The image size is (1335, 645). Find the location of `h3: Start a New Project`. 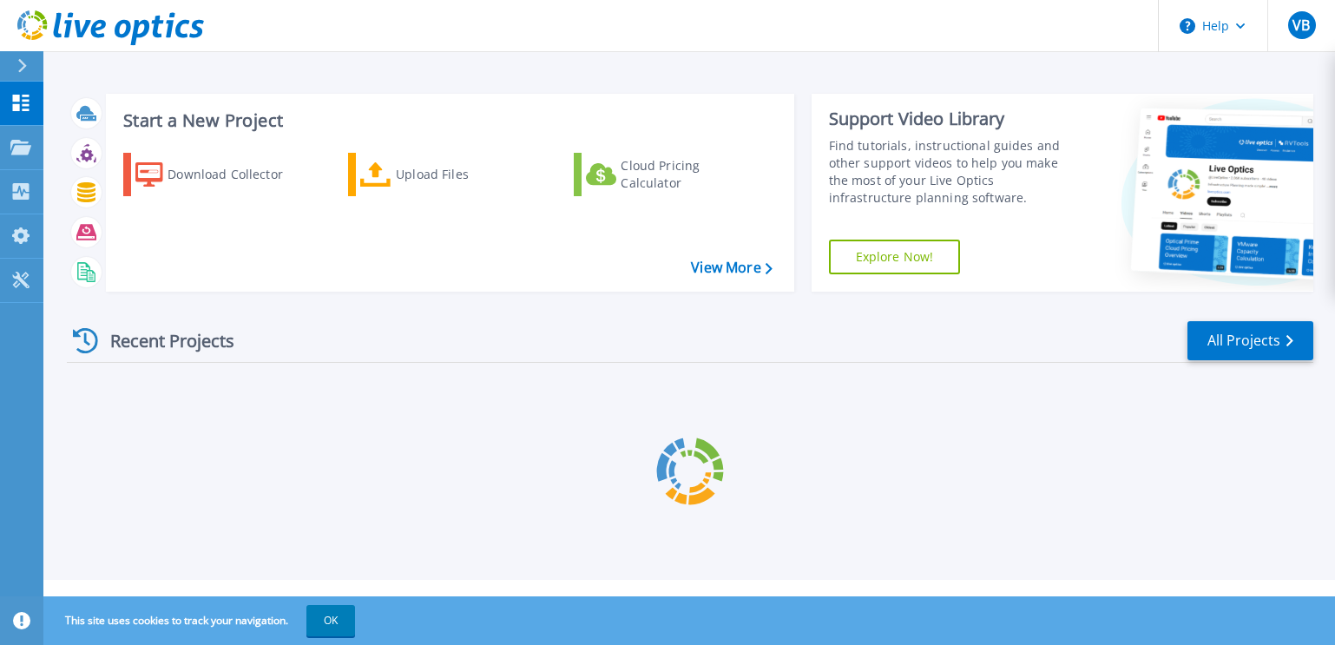

h3: Start a New Project is located at coordinates (447, 121).